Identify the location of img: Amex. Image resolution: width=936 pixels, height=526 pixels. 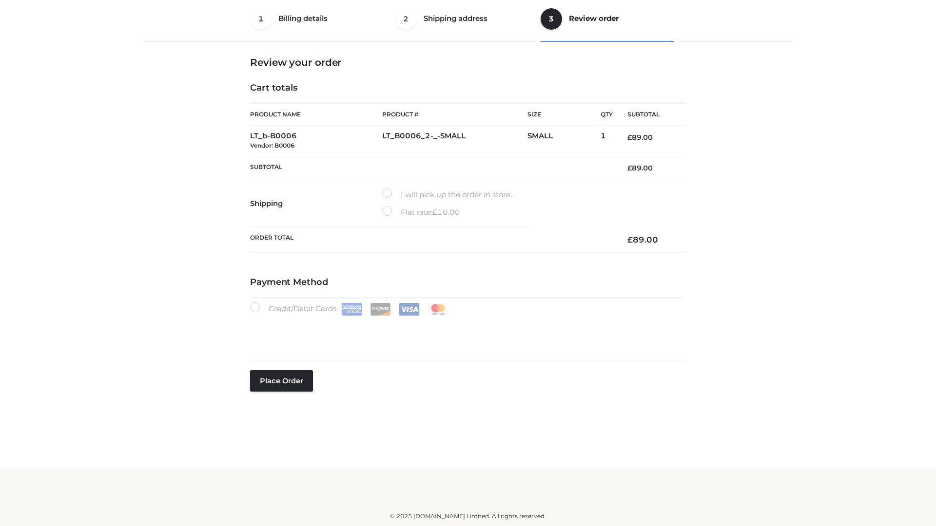
(351, 309).